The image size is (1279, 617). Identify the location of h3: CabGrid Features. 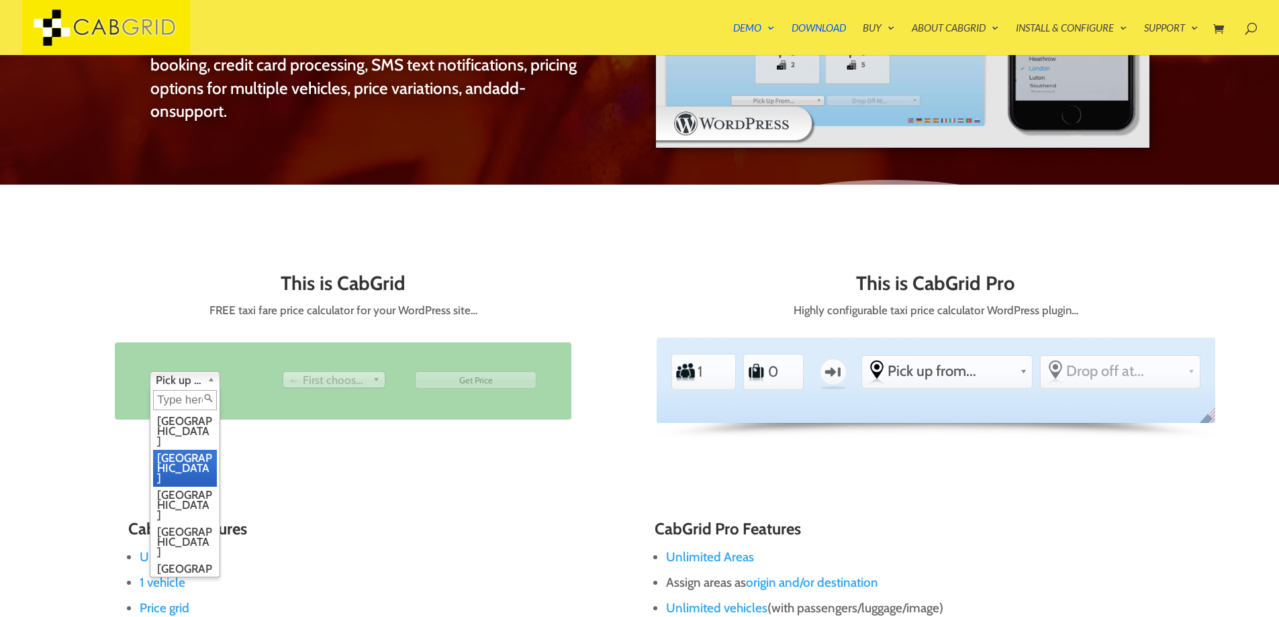
(376, 532).